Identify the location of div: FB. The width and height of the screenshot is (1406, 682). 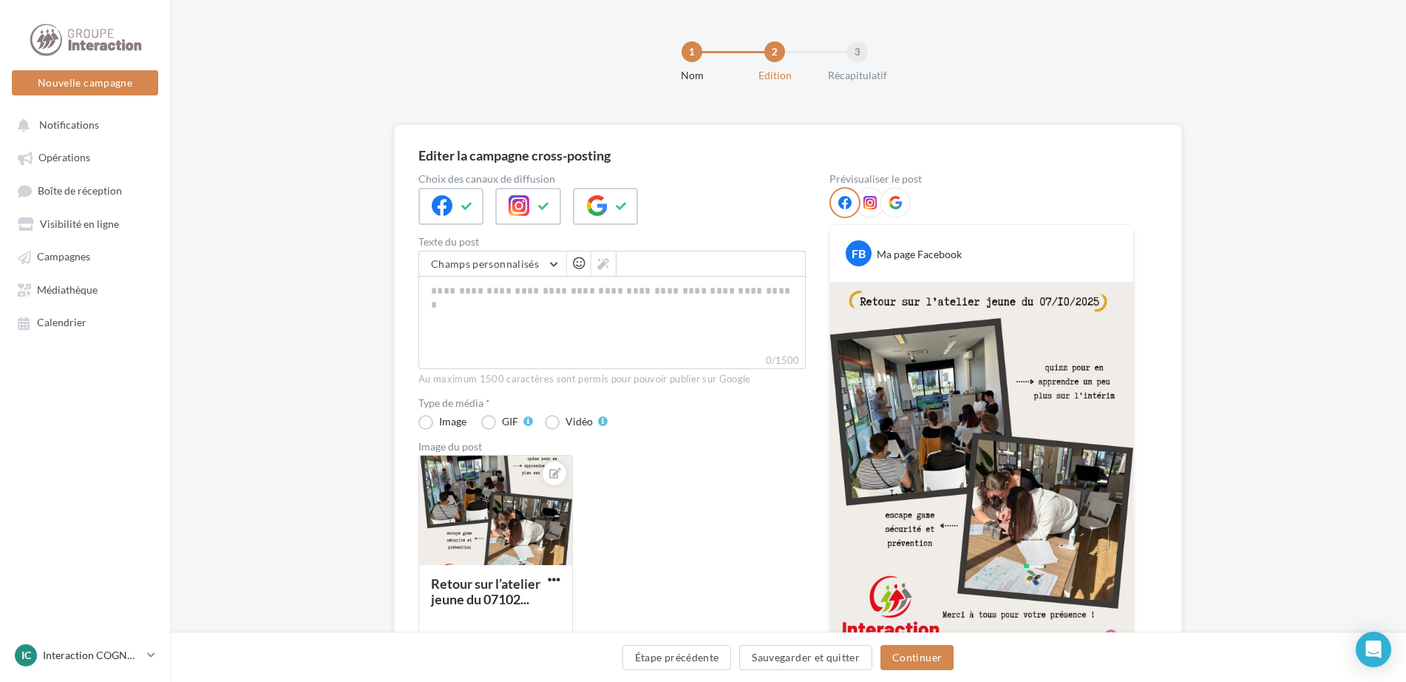
(858, 253).